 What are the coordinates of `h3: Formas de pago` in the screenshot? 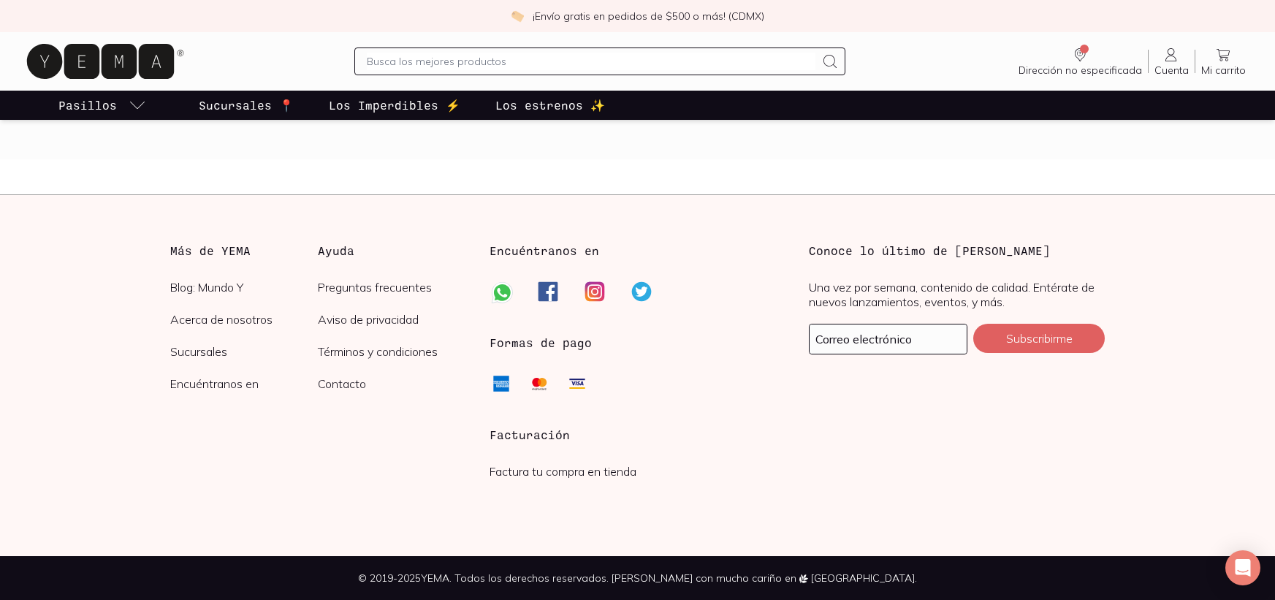 It's located at (541, 343).